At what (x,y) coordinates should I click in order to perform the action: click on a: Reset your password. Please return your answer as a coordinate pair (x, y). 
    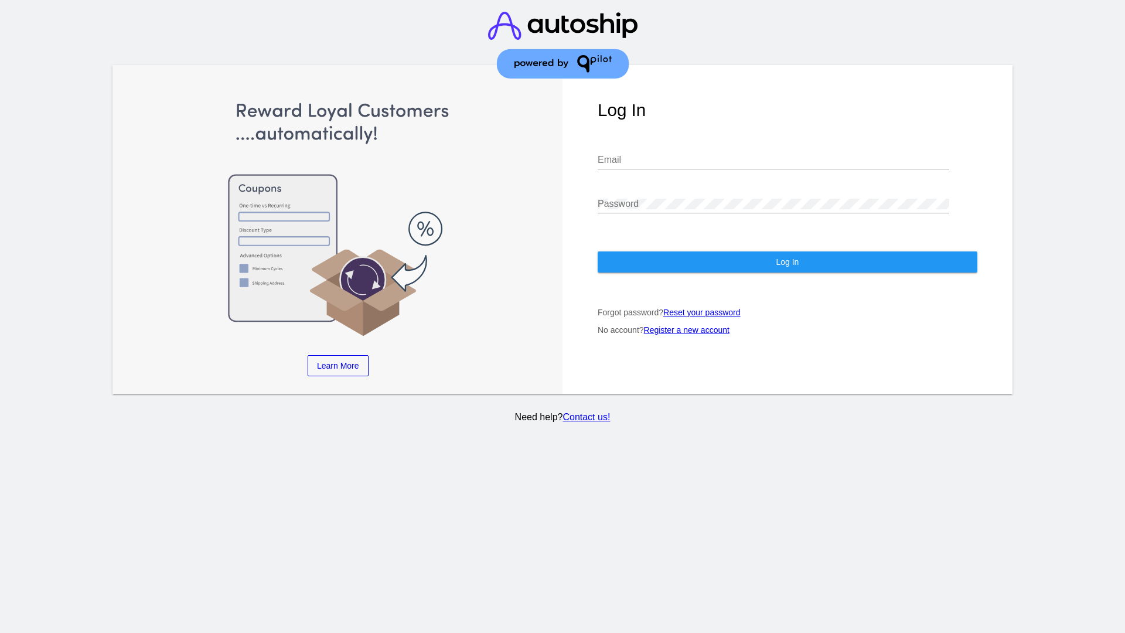
    Looking at the image, I should click on (702, 312).